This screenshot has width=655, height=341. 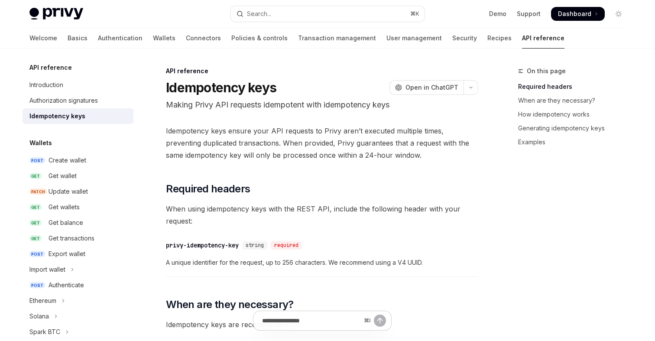 What do you see at coordinates (575, 87) in the screenshot?
I see `a: Required headers` at bounding box center [575, 87].